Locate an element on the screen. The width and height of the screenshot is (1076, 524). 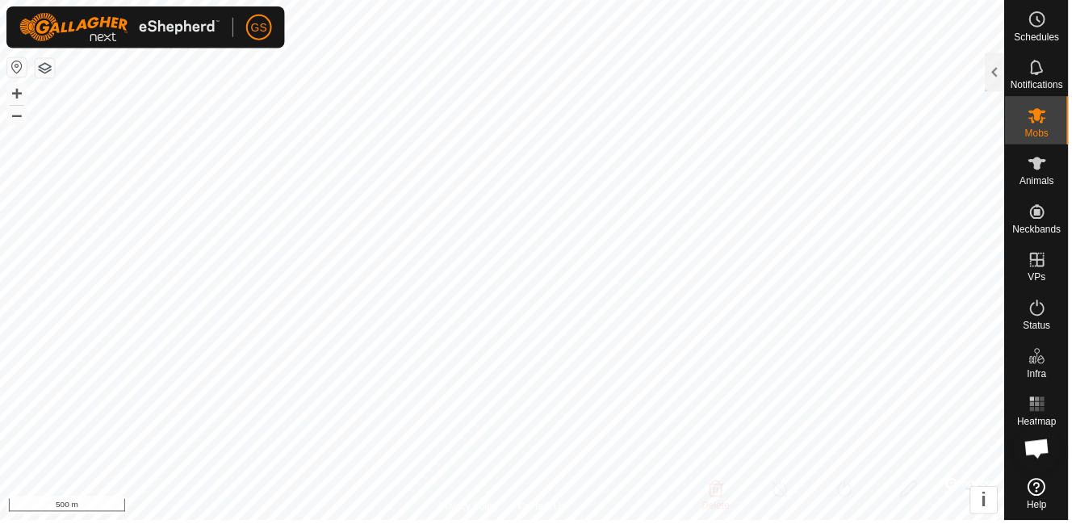
span: Heatmap is located at coordinates (1043, 424).